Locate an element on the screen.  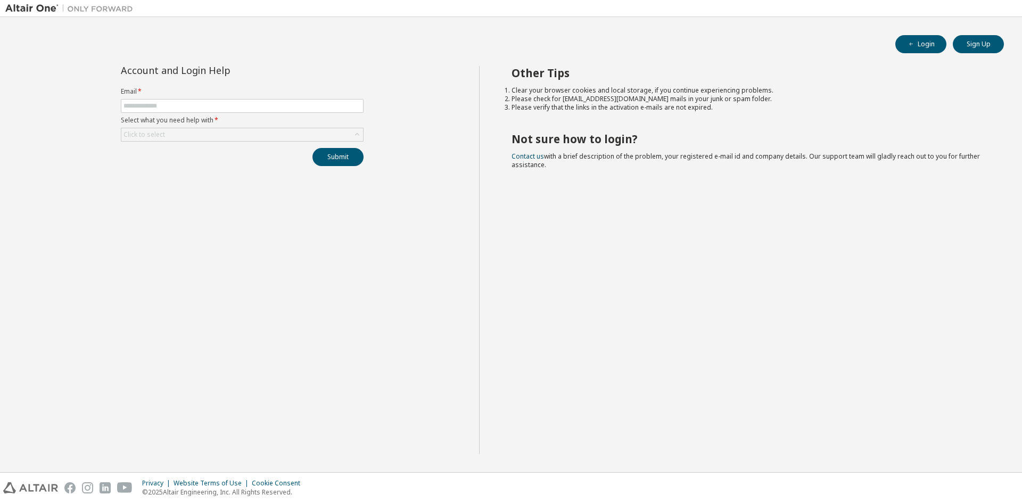
div: Privacy is located at coordinates (158, 483).